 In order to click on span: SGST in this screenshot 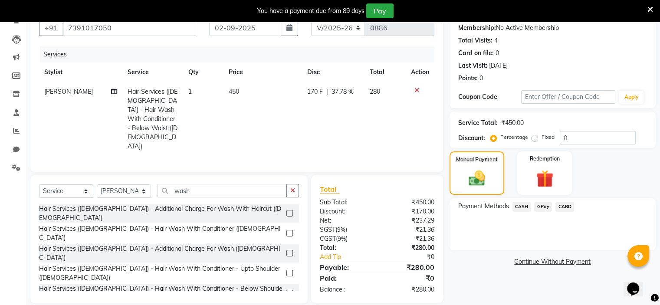, I will do `click(327, 229)`.